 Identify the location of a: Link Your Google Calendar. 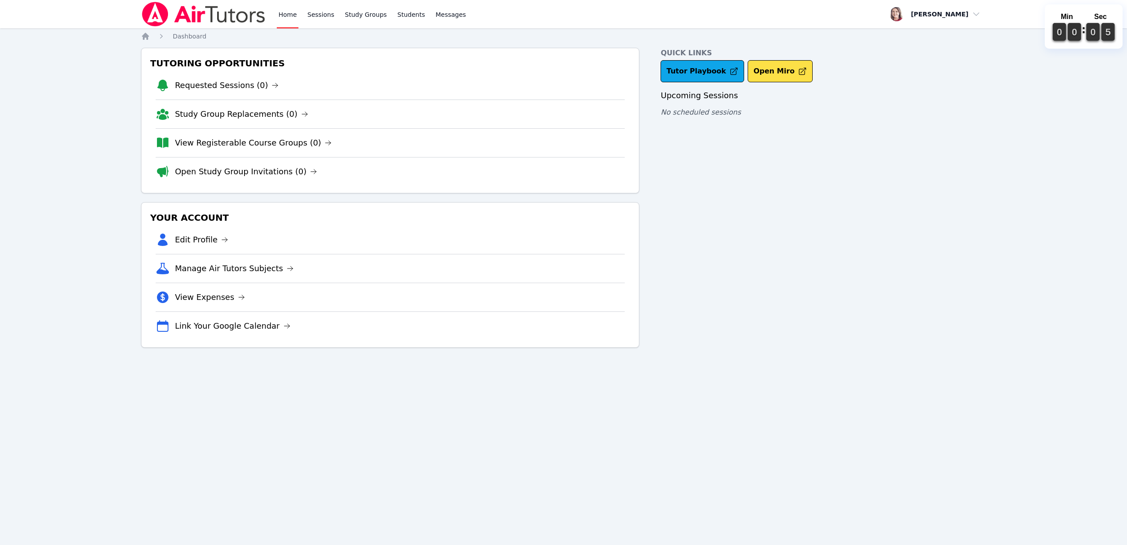
(233, 326).